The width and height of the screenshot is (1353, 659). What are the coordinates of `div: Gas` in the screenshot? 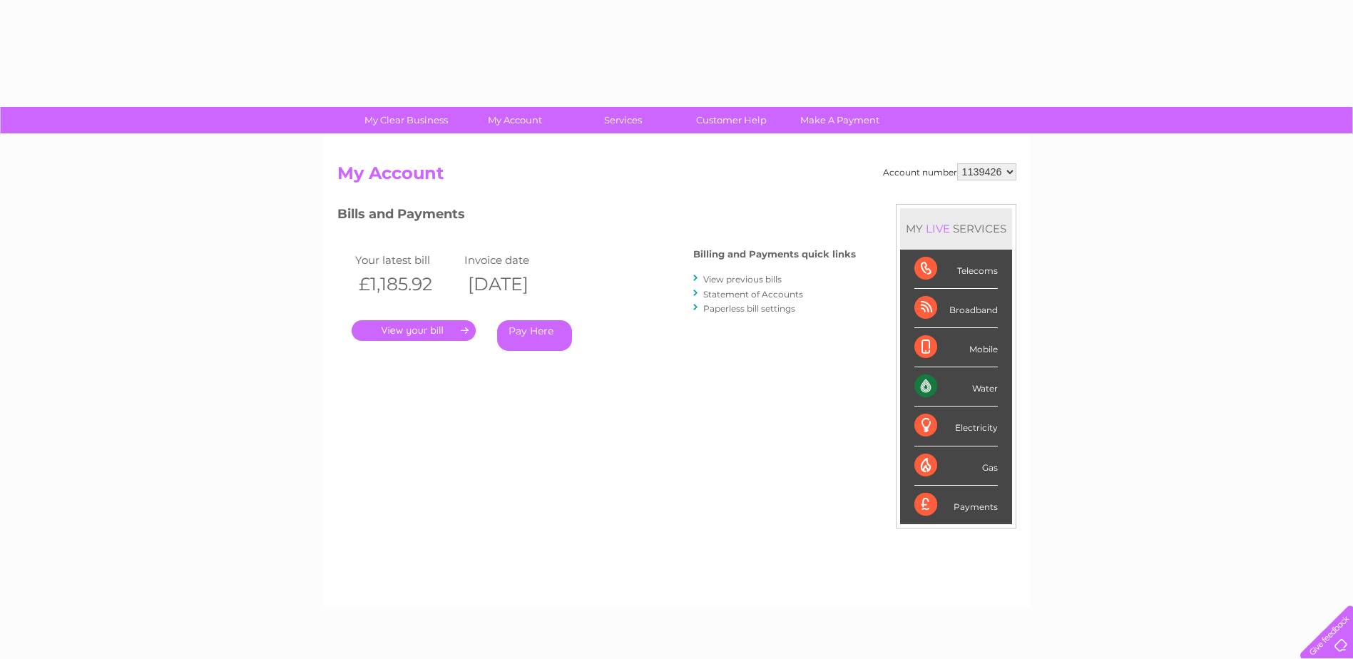 It's located at (956, 466).